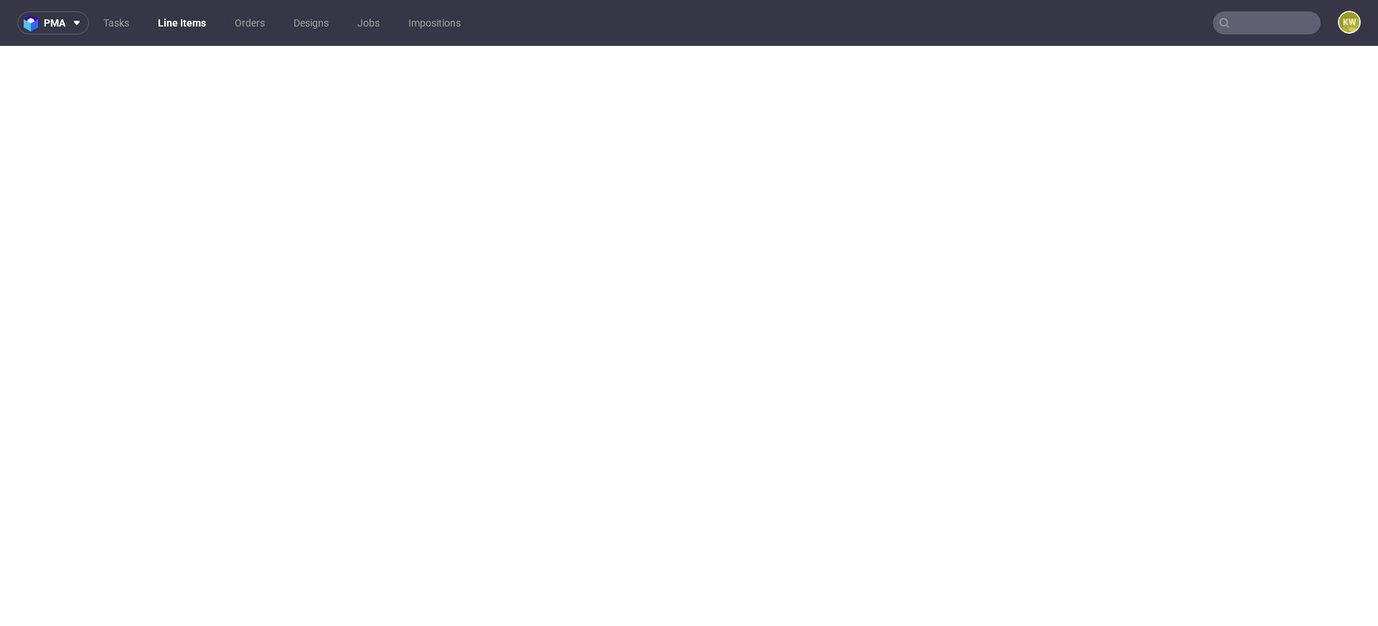 Image resolution: width=1378 pixels, height=626 pixels. I want to click on a: Tasks, so click(116, 23).